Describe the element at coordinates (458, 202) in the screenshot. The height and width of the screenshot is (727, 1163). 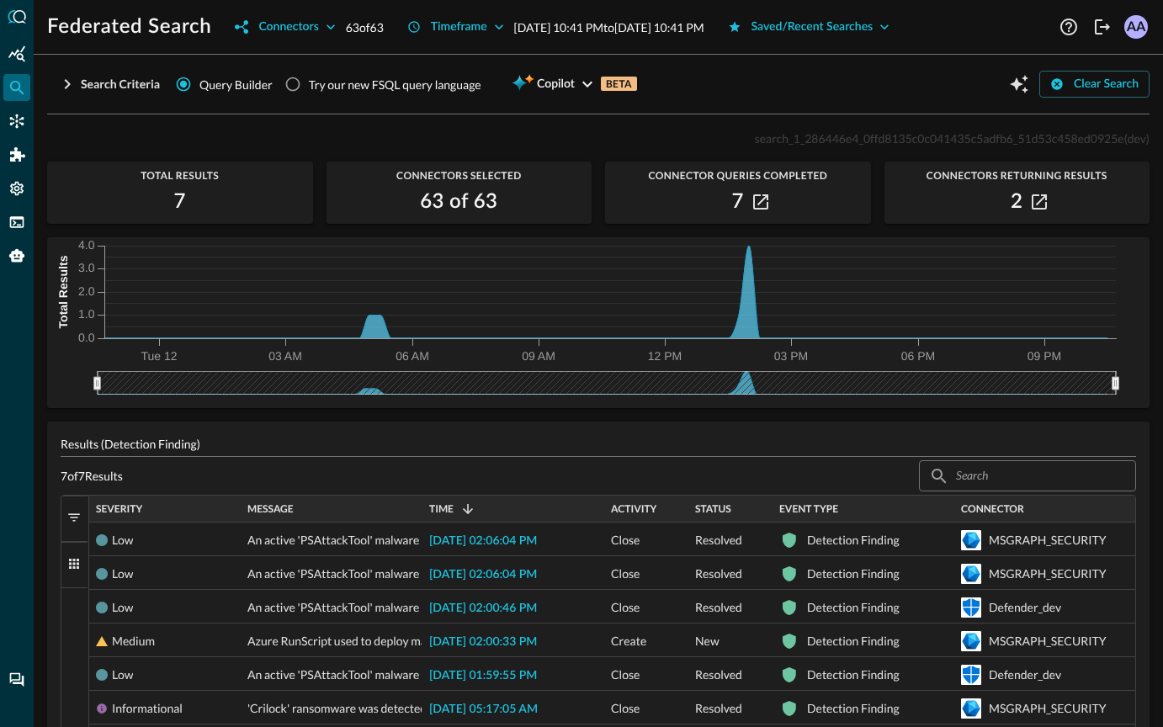
I see `h2: 63 of 63` at that location.